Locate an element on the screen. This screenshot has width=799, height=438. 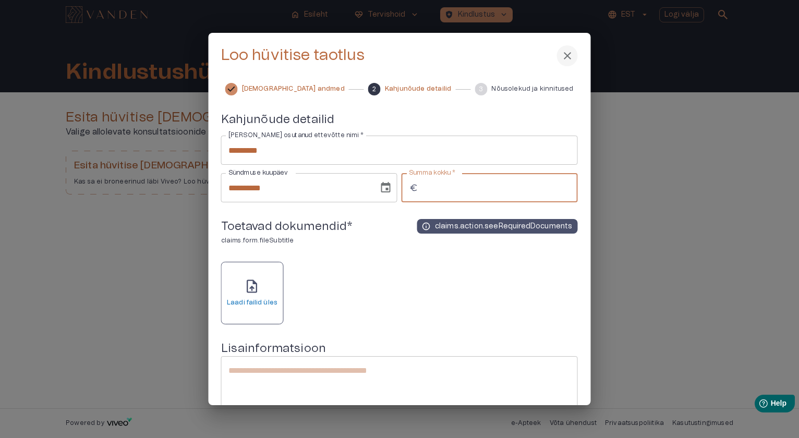
span: Help is located at coordinates (61, 13).